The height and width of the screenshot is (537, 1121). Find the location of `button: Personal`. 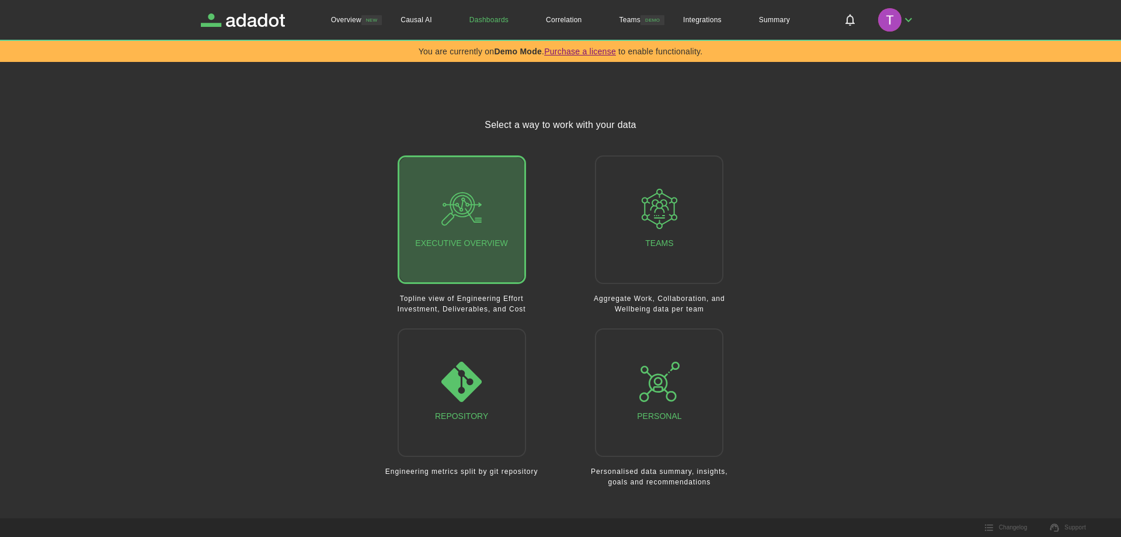

button: Personal is located at coordinates (659, 392).